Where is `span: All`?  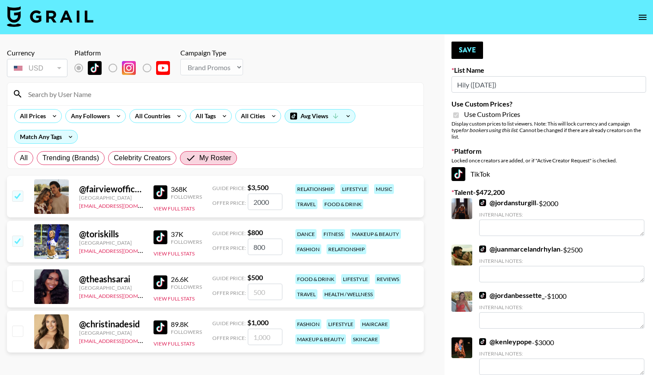 span: All is located at coordinates (24, 158).